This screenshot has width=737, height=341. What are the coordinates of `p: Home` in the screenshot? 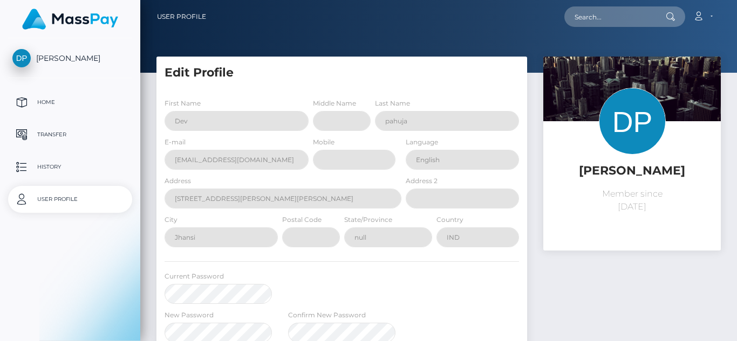 It's located at (70, 102).